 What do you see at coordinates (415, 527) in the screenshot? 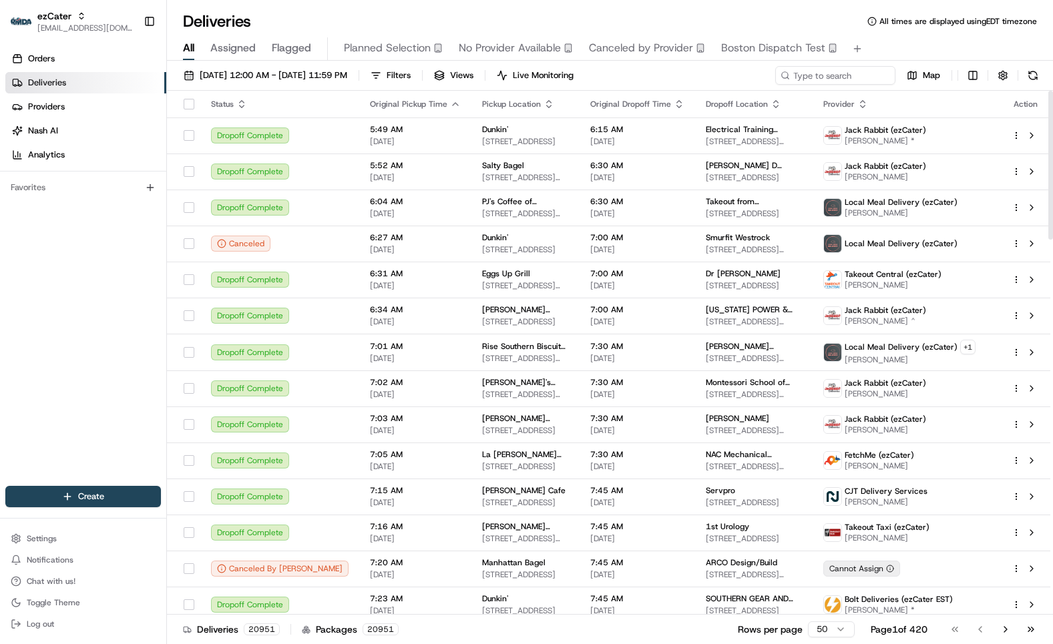
I see `span: 7:16 AM` at bounding box center [415, 527].